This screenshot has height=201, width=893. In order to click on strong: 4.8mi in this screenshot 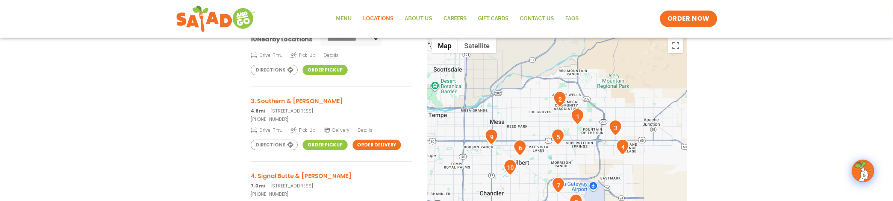, I will do `click(258, 110)`.